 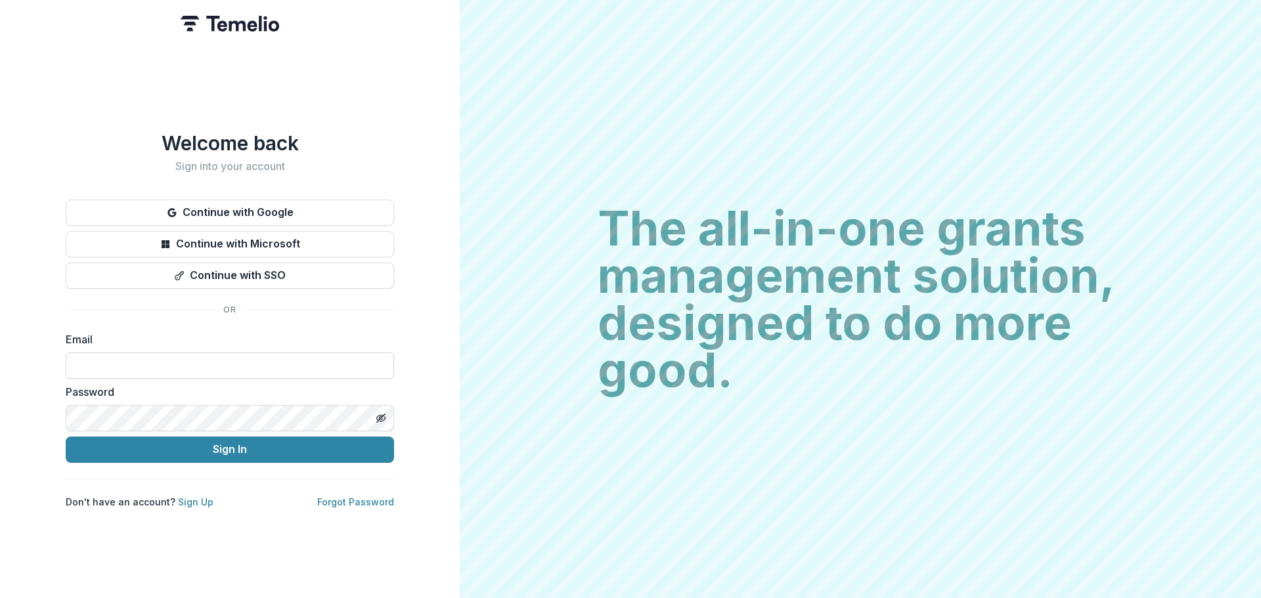 What do you see at coordinates (355, 502) in the screenshot?
I see `a: Forgot Password` at bounding box center [355, 502].